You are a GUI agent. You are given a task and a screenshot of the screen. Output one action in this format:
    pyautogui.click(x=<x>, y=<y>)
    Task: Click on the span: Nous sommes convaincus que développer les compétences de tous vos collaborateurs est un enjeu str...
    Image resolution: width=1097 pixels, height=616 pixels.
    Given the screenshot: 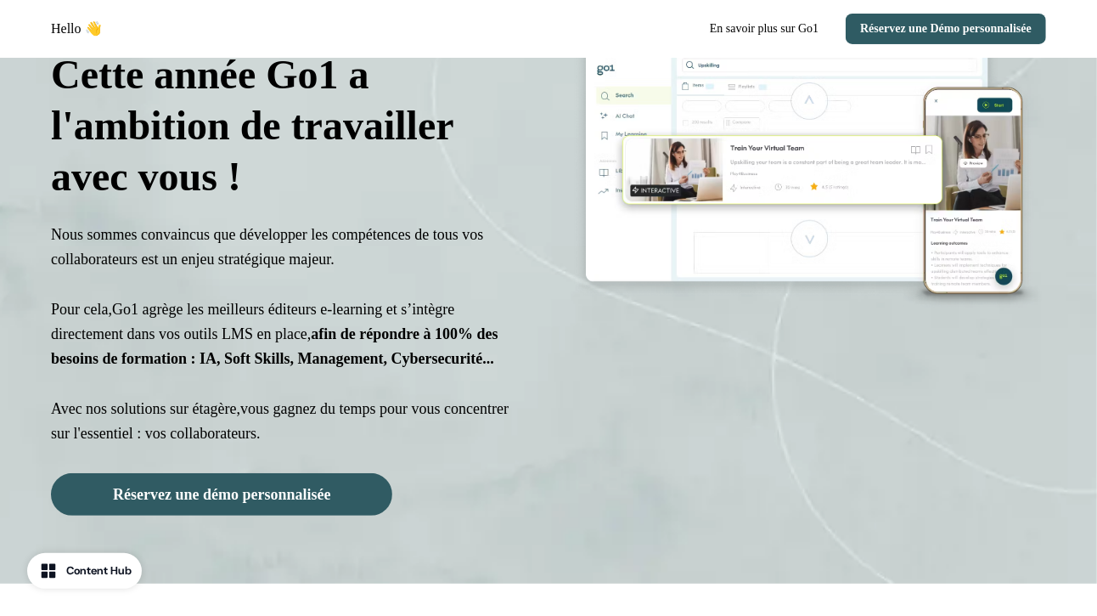 What is the action you would take?
    pyautogui.click(x=267, y=246)
    